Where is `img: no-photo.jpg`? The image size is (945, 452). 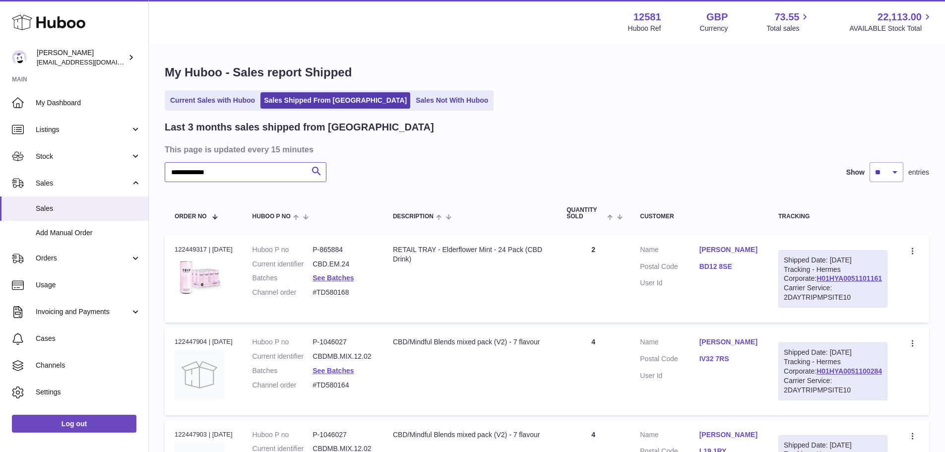 img: no-photo.jpg is located at coordinates (199, 375).